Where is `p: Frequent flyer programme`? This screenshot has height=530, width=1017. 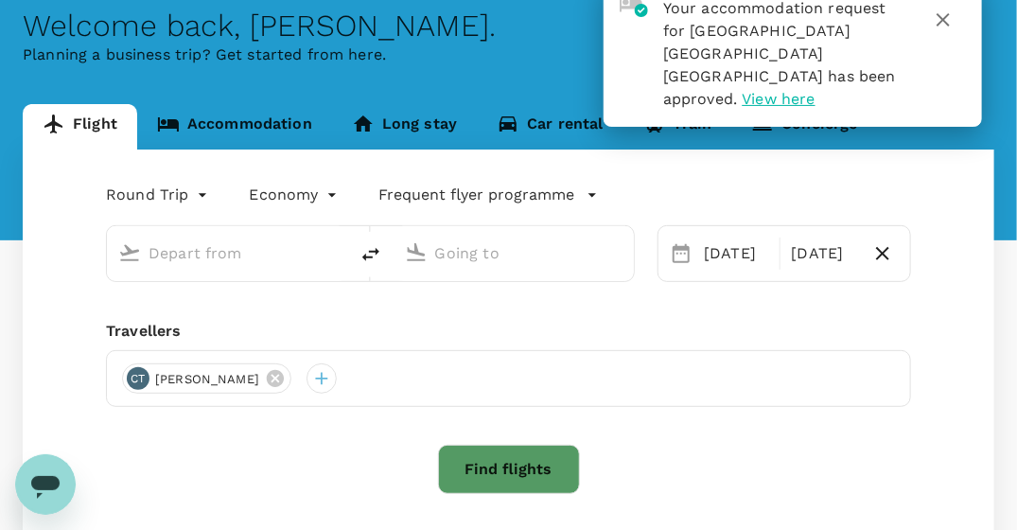 p: Frequent flyer programme is located at coordinates (477, 195).